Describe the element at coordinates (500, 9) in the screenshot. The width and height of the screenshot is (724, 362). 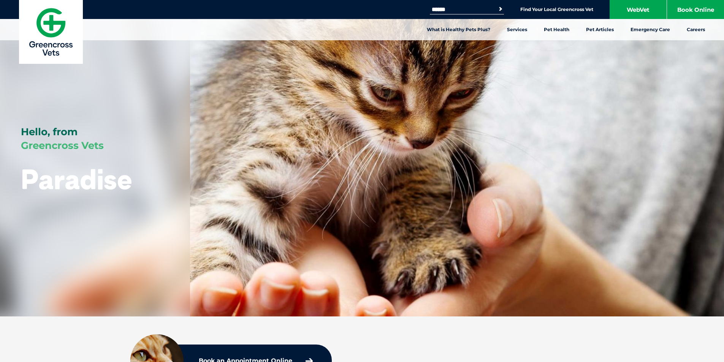
I see `button: Search` at that location.